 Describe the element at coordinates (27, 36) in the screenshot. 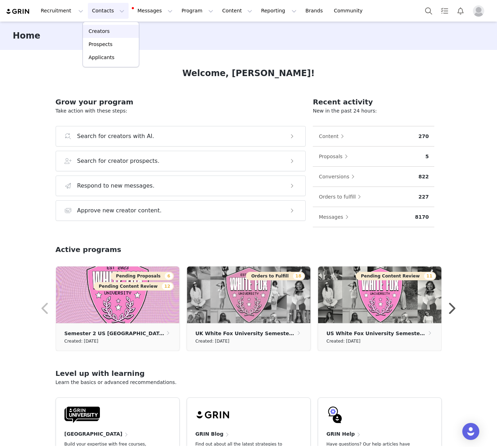

I see `h3: Home` at that location.